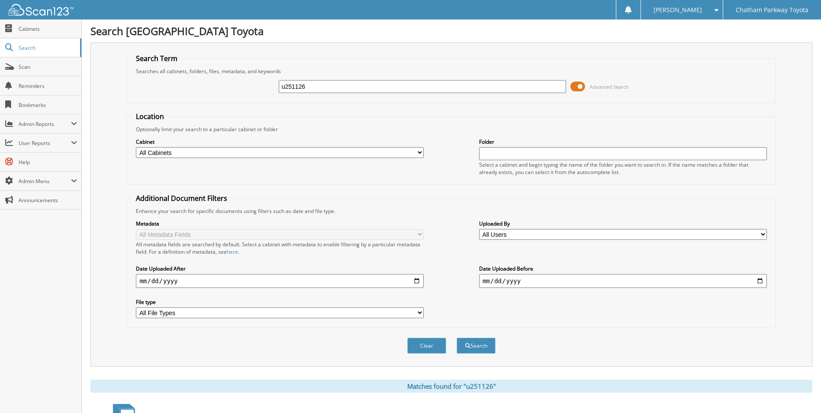 The image size is (821, 413). I want to click on div: Enhance your search for specific documents using filters such as date and file type., so click(451, 211).